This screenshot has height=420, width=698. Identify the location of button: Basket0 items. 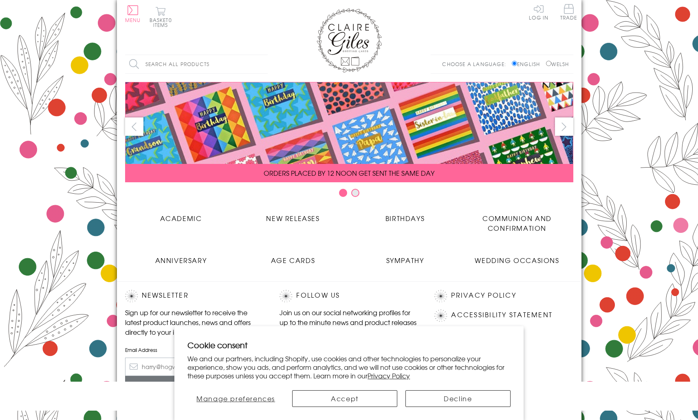
(161, 17).